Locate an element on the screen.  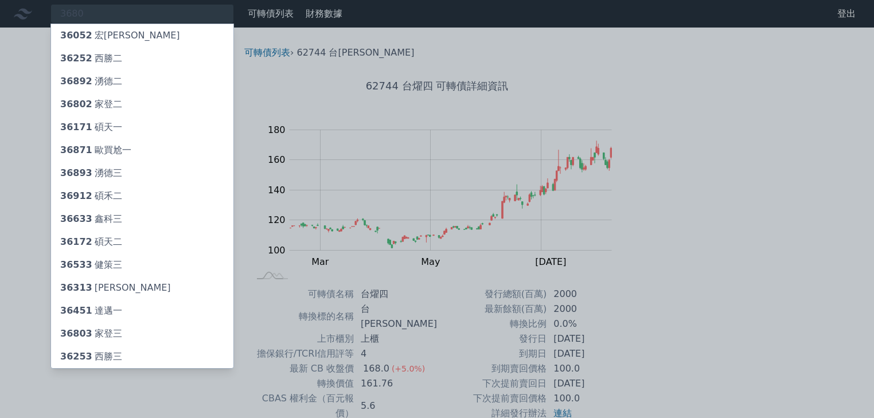
div: 家登三 is located at coordinates (91, 334).